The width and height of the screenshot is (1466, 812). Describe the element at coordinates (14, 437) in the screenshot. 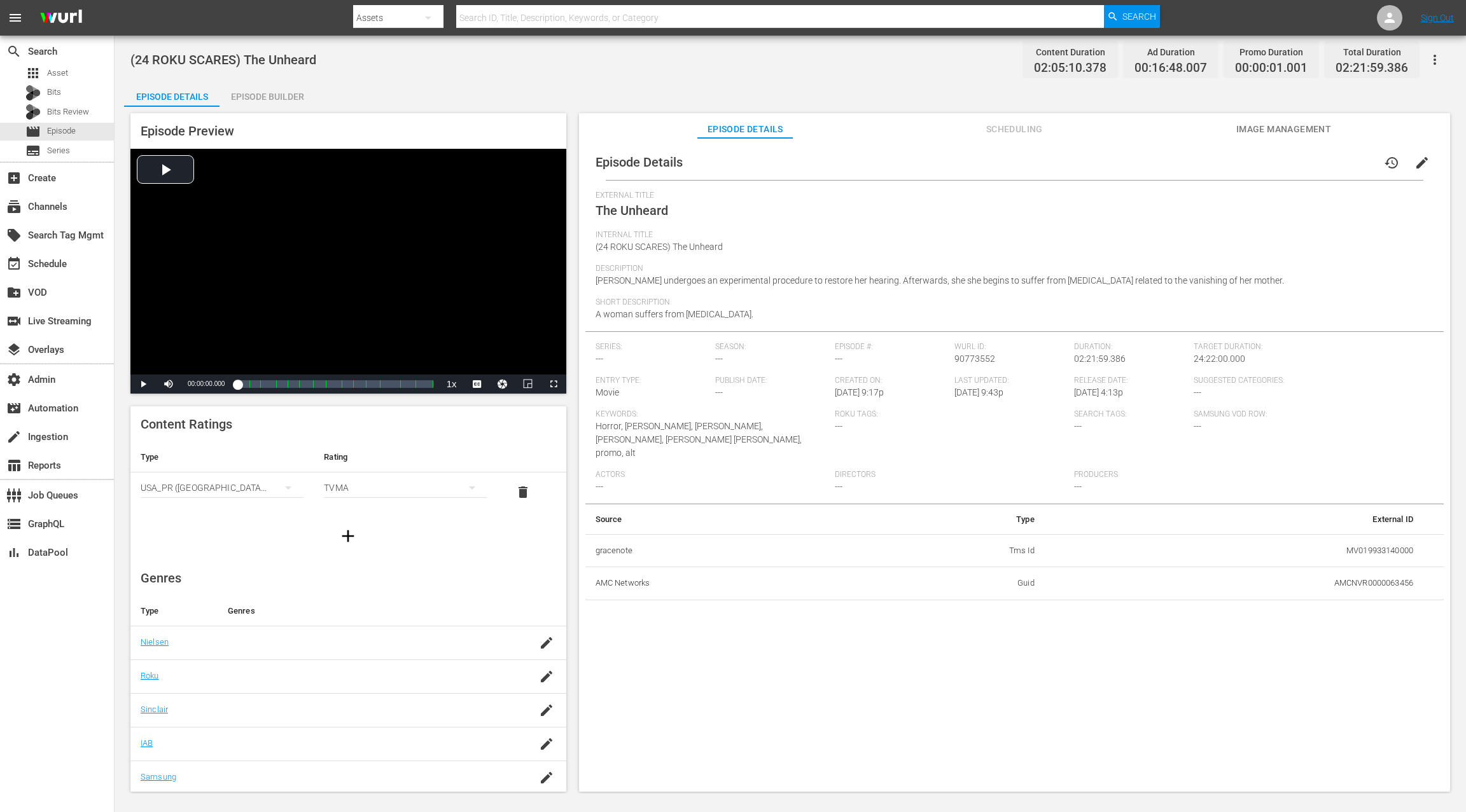

I see `span: Ingestion` at that location.